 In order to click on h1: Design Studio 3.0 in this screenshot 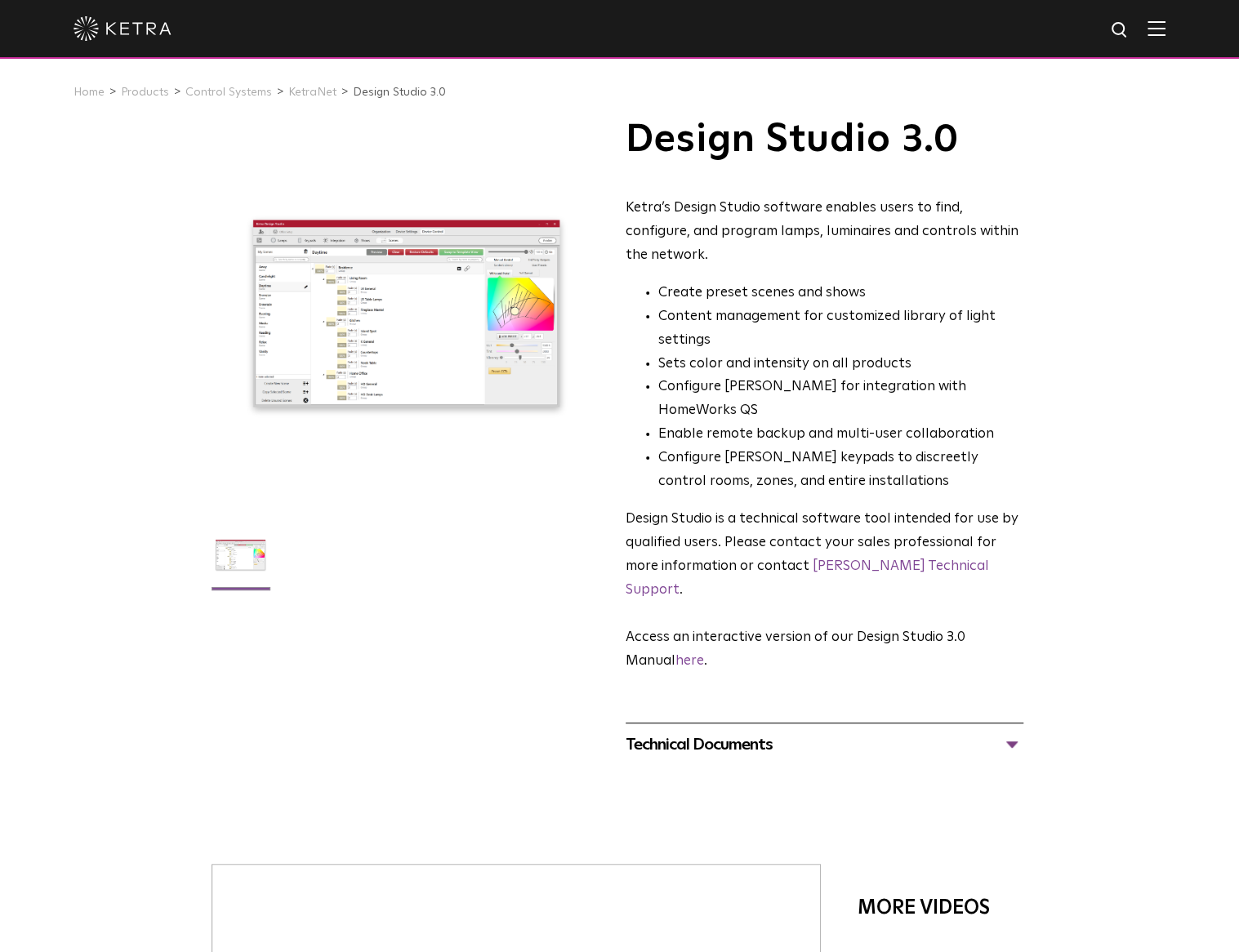, I will do `click(825, 140)`.